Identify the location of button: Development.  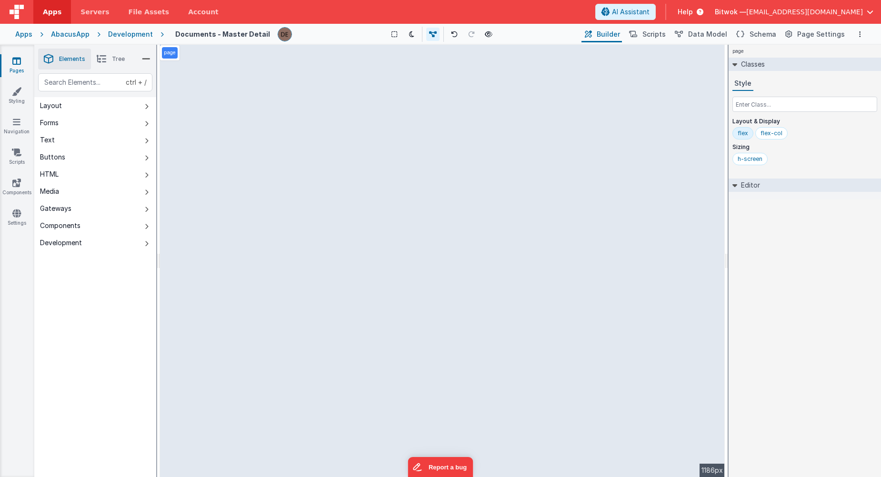
(95, 243).